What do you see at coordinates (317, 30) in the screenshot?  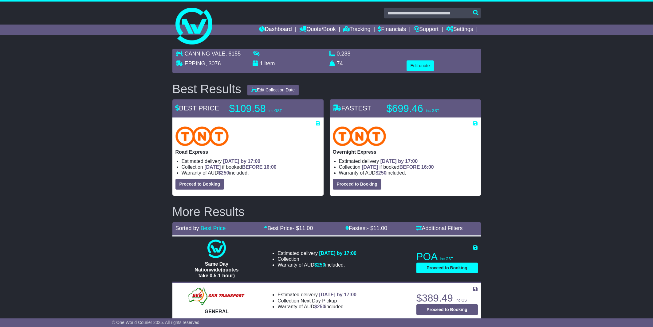 I see `a: Quote/Book` at bounding box center [317, 30].